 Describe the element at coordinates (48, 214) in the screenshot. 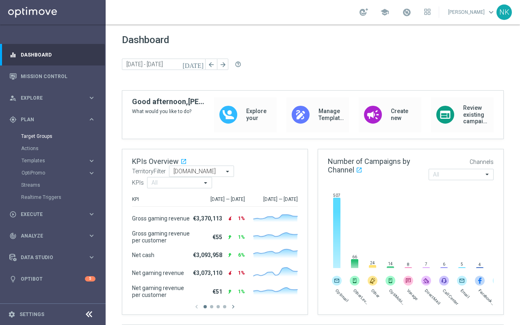

I see `div: Execute` at that location.